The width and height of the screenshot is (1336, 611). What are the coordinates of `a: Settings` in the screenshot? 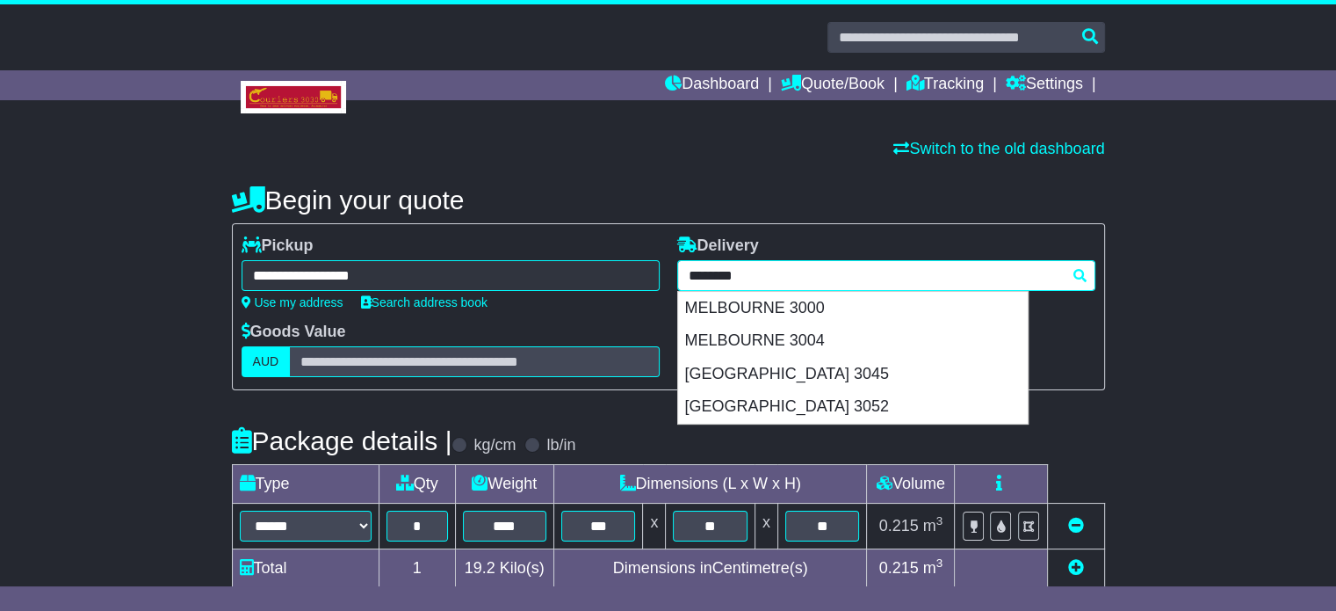 It's located at (1045, 85).